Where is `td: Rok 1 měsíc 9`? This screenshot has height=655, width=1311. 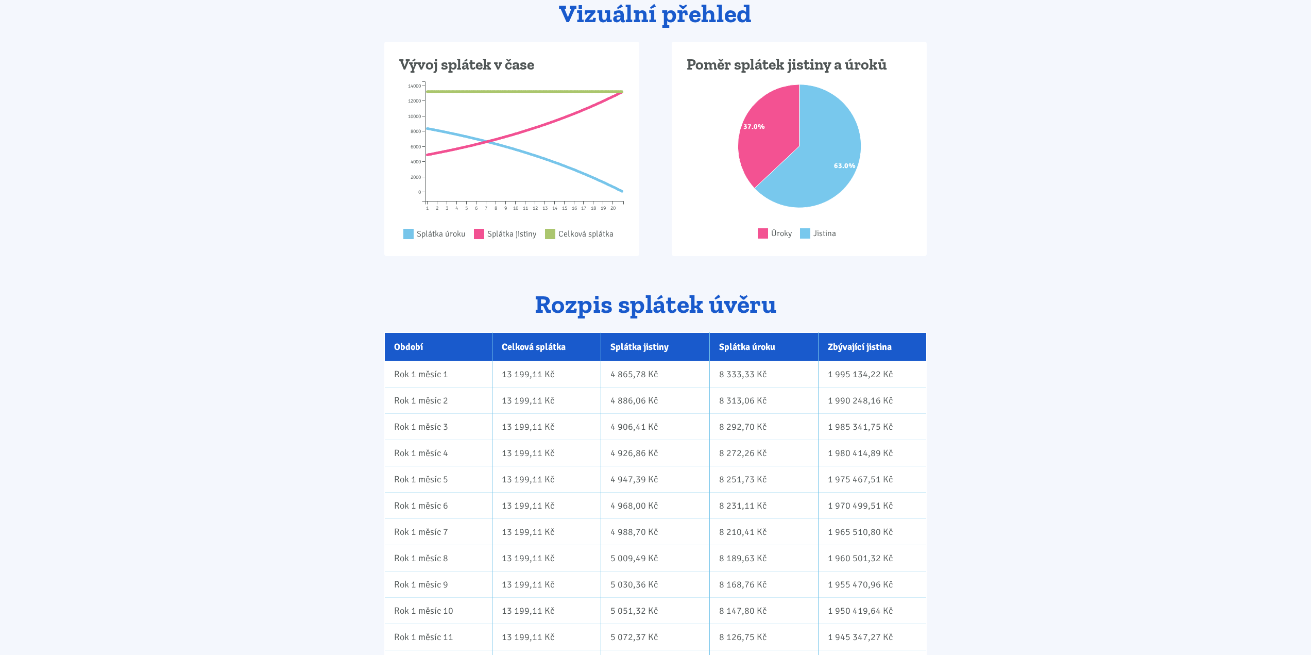 td: Rok 1 měsíc 9 is located at coordinates (438, 584).